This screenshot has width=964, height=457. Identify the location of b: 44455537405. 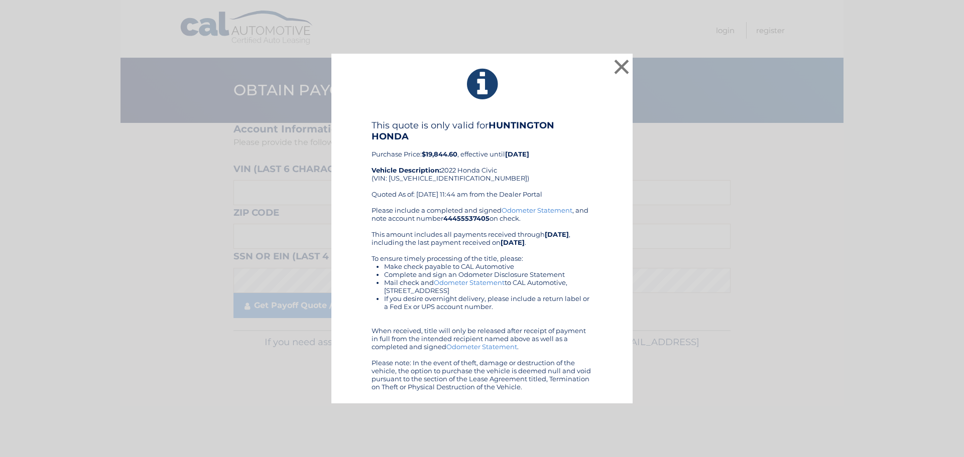
(466, 218).